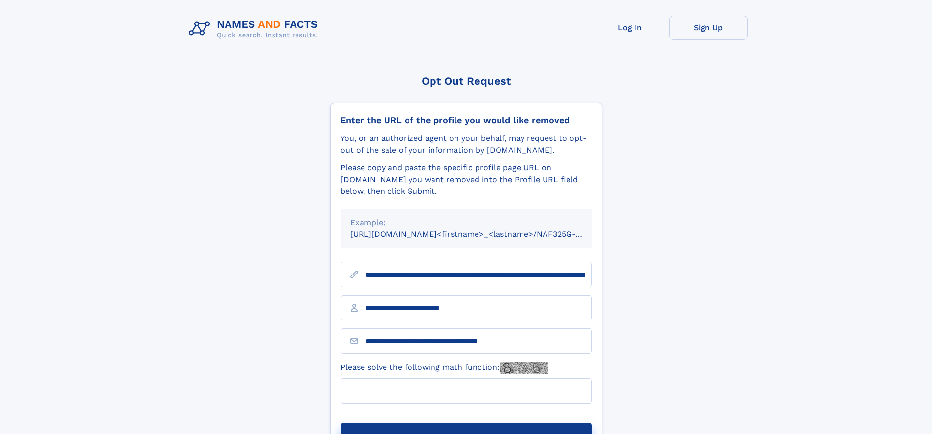  Describe the element at coordinates (630, 27) in the screenshot. I see `a: Log In` at that location.